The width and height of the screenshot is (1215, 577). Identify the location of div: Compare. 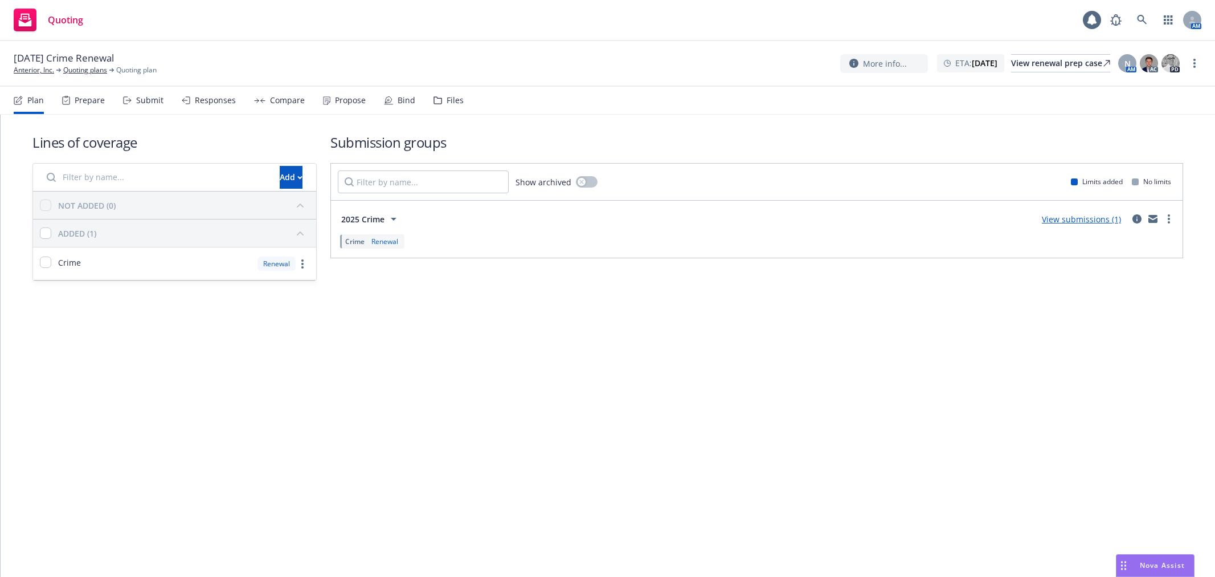
(287, 100).